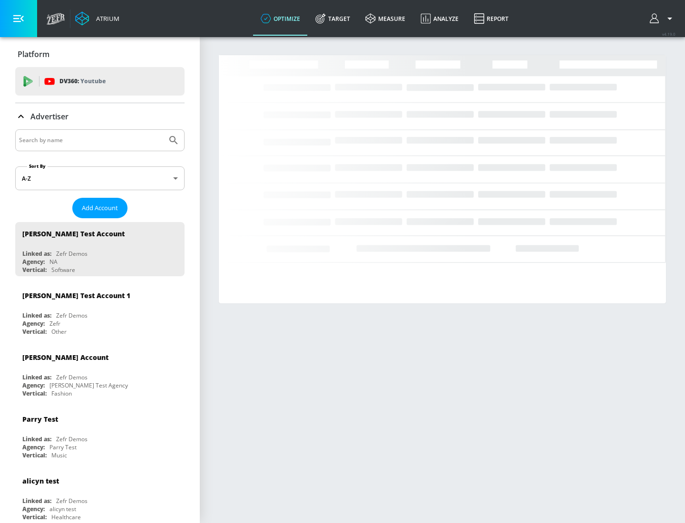  Describe the element at coordinates (49, 117) in the screenshot. I see `p: Advertiser` at that location.